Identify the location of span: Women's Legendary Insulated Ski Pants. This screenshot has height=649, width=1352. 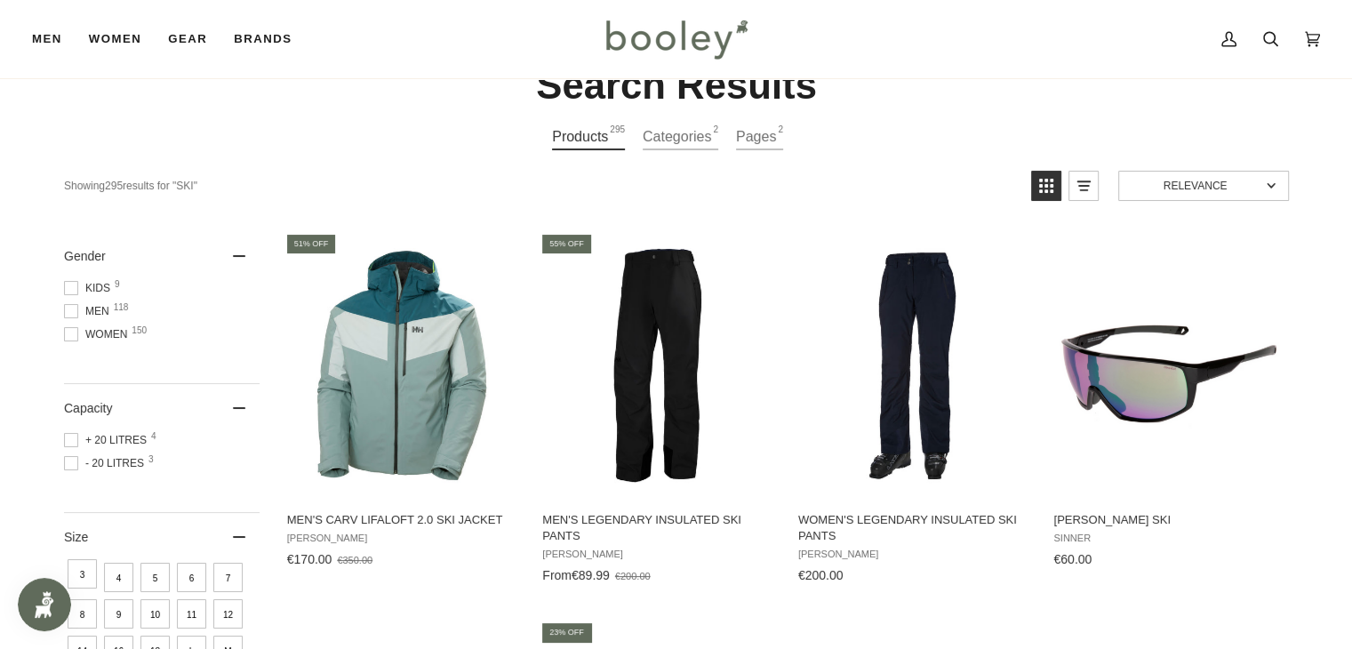
(912, 528).